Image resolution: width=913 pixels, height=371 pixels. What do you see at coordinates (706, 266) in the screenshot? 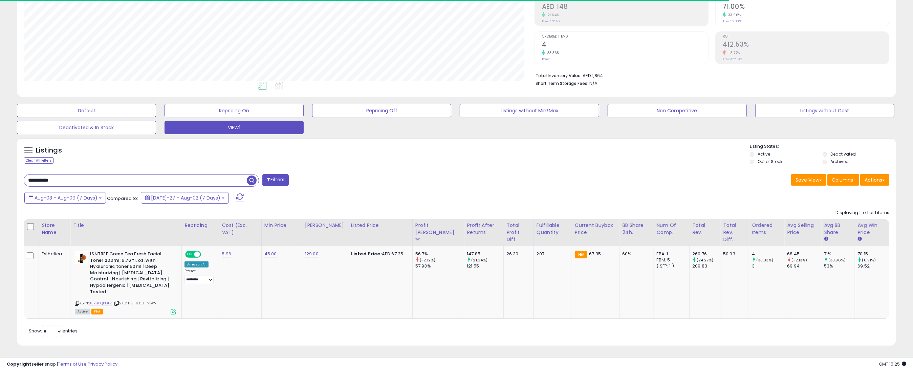
I see `div: 209.83` at bounding box center [706, 266].